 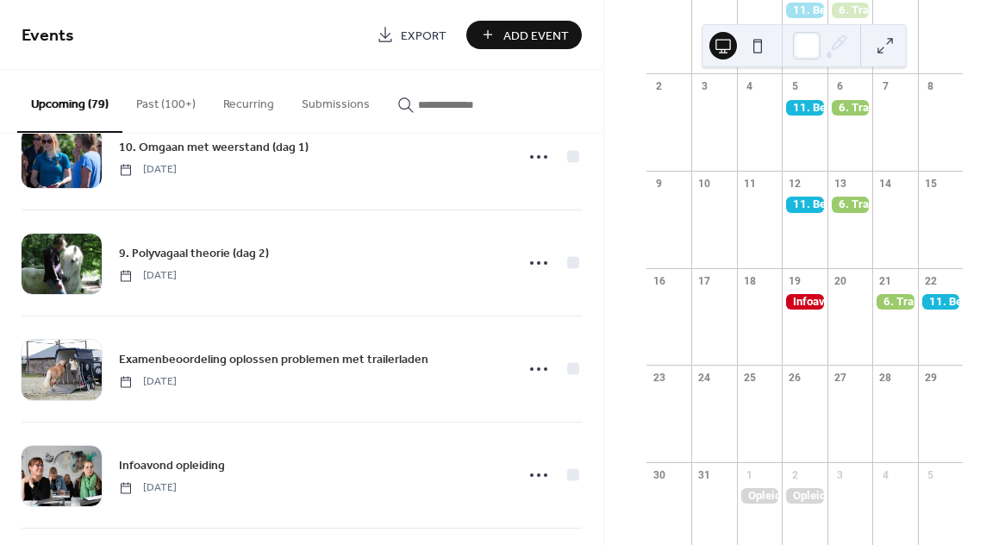 I want to click on div: 18, so click(x=749, y=280).